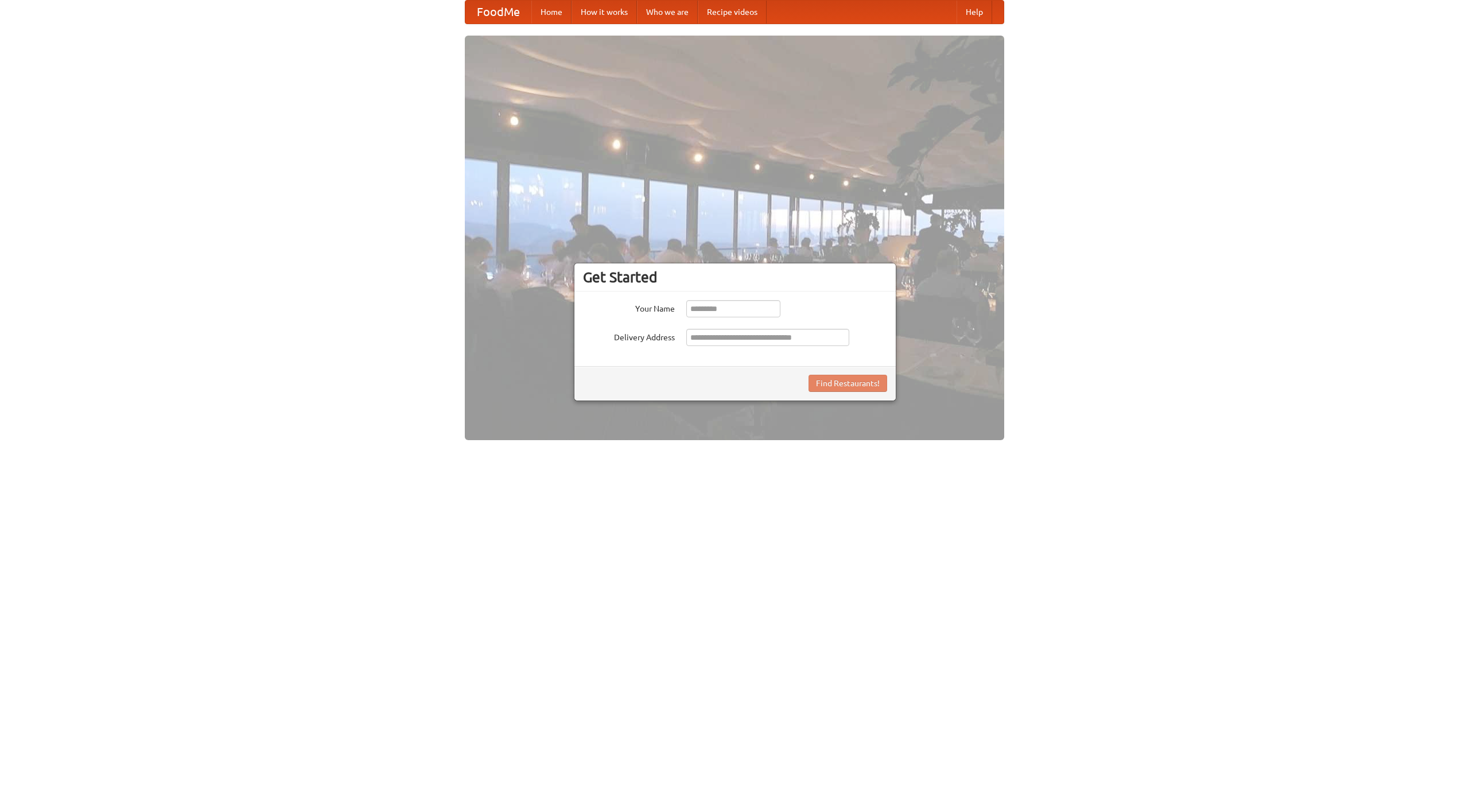 The image size is (1469, 812). Describe the element at coordinates (975, 12) in the screenshot. I see `a: Help` at that location.